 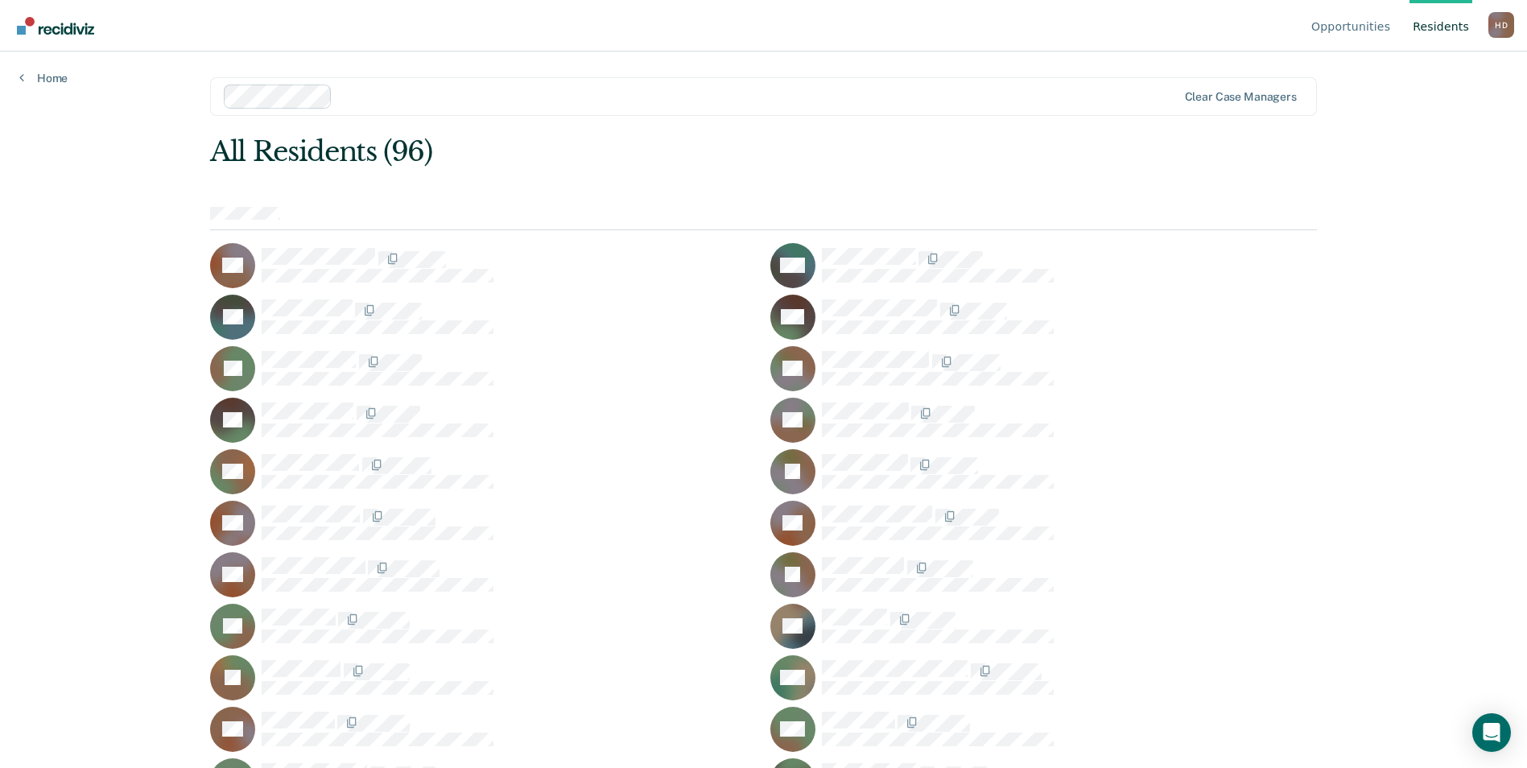 What do you see at coordinates (1492, 733) in the screenshot?
I see `div: Open Intercom Messenger` at bounding box center [1492, 733].